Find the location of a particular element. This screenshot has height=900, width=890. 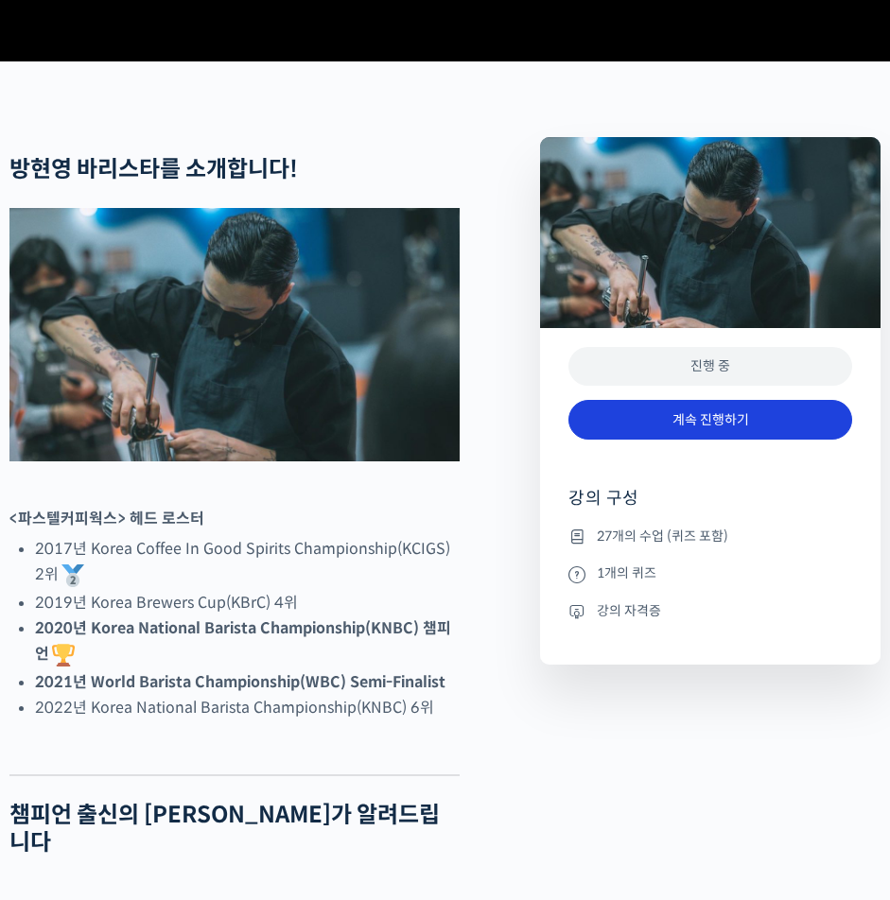

a: 대화 is located at coordinates (184, 623).